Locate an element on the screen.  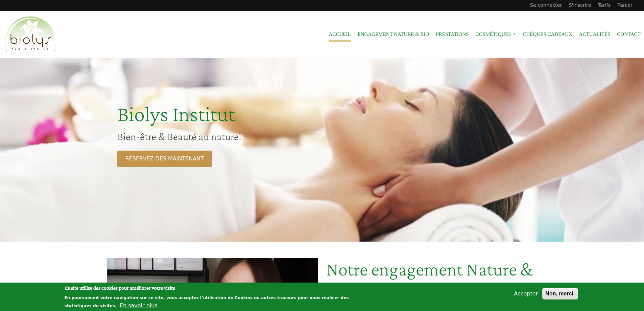
a: Actualités is located at coordinates (595, 34).